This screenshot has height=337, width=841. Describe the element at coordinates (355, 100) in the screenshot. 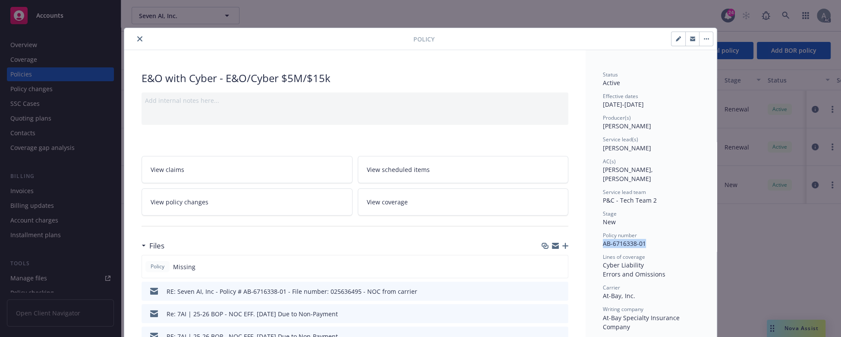

I see `div: Add internal notes here...` at that location.